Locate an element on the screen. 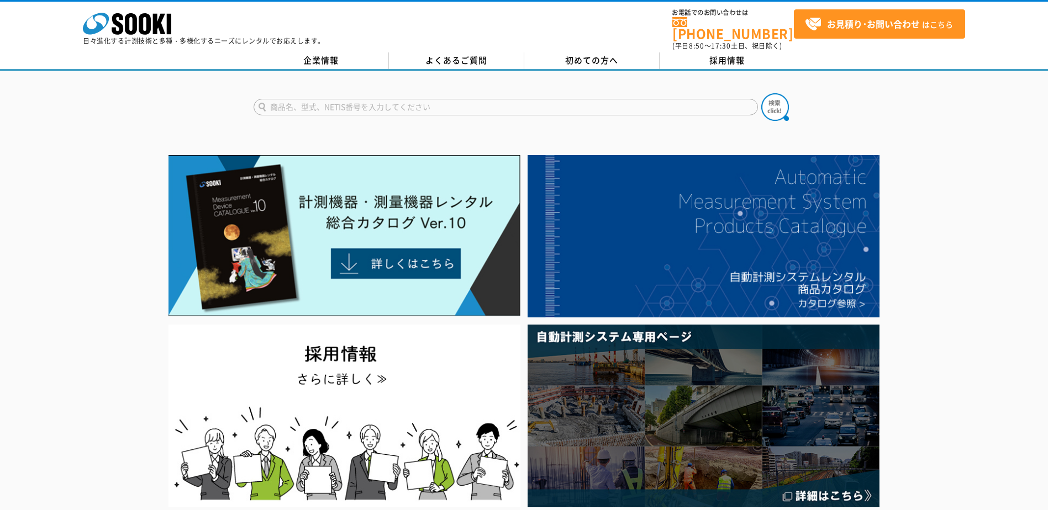  span: 8:50 is located at coordinates (696, 46).